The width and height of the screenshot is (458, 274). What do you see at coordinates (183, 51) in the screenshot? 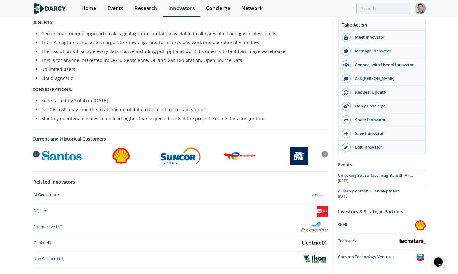
I see `li: Their solution will scrape every data source including pdf, ppt and word documents to build an im...` at bounding box center [183, 51].